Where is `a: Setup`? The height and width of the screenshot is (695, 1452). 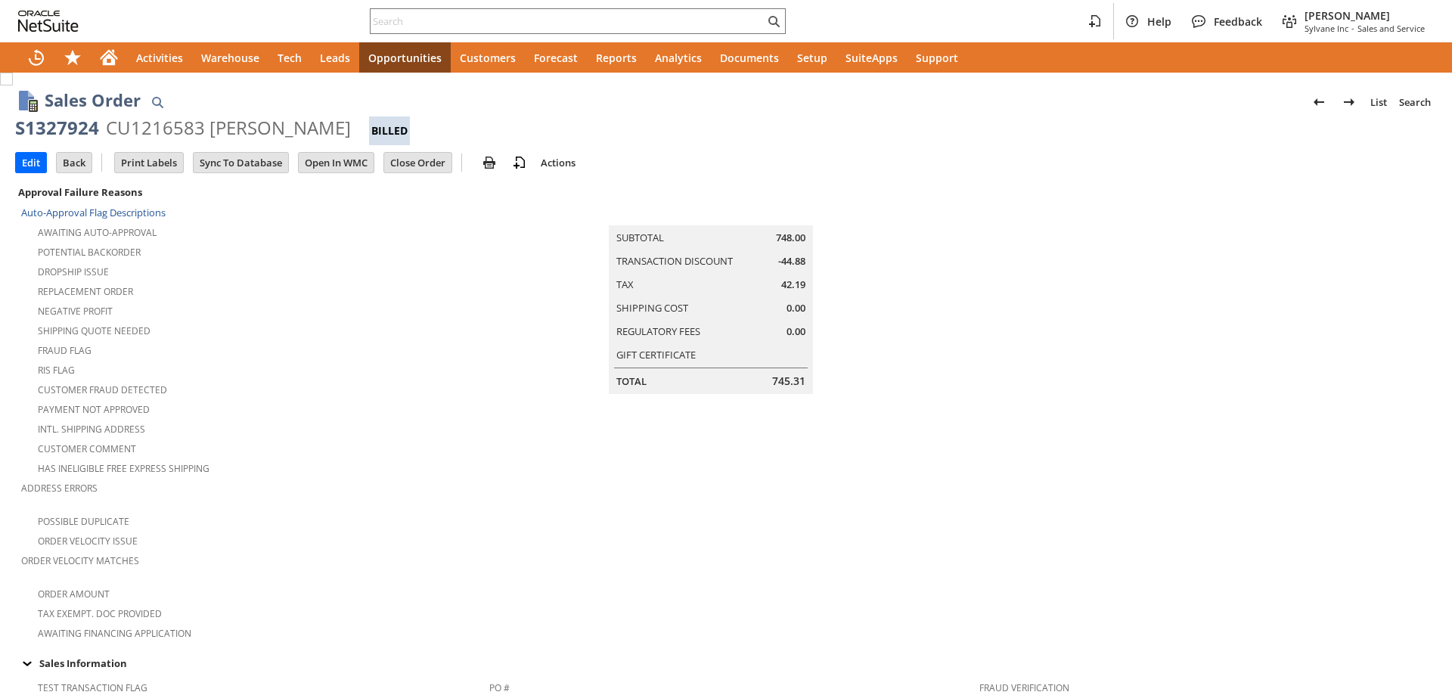 a: Setup is located at coordinates (812, 57).